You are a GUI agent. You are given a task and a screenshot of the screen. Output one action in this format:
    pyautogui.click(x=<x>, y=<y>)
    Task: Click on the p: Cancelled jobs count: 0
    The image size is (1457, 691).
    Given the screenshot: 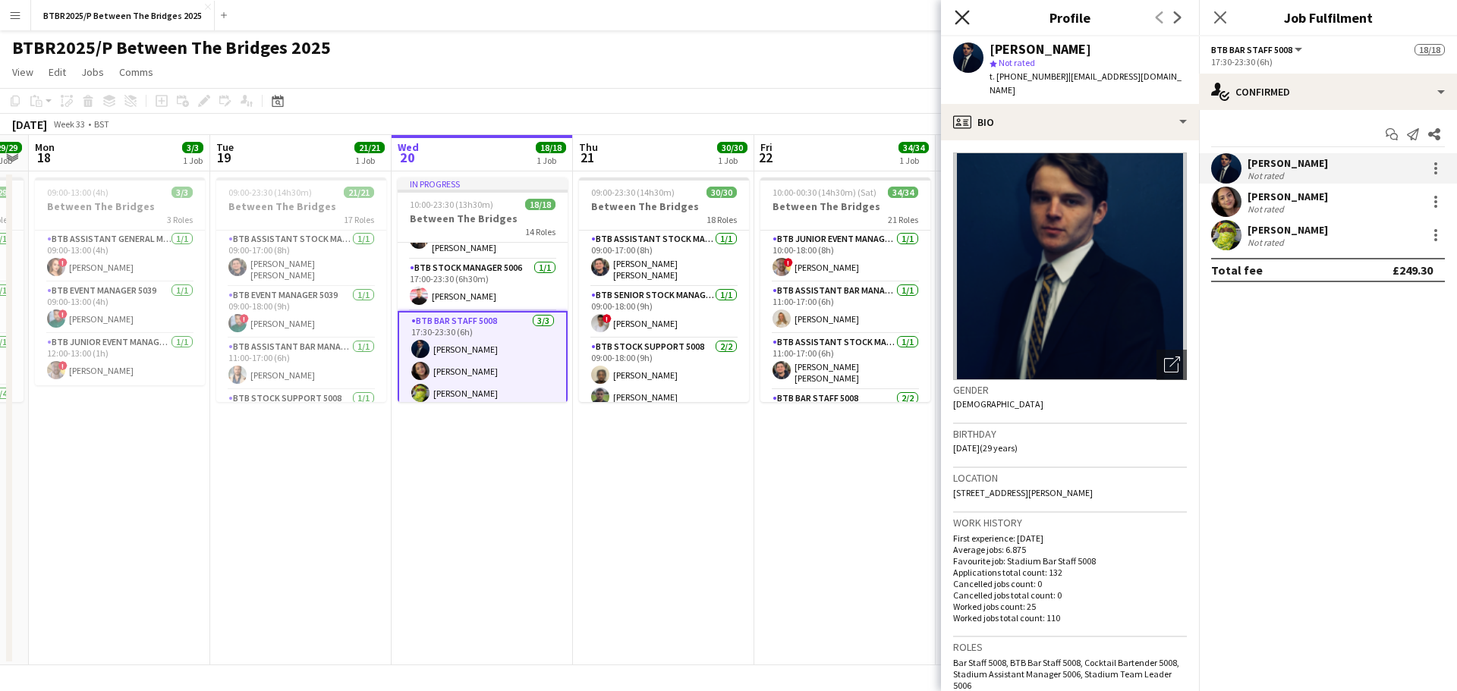 What is the action you would take?
    pyautogui.click(x=1070, y=584)
    